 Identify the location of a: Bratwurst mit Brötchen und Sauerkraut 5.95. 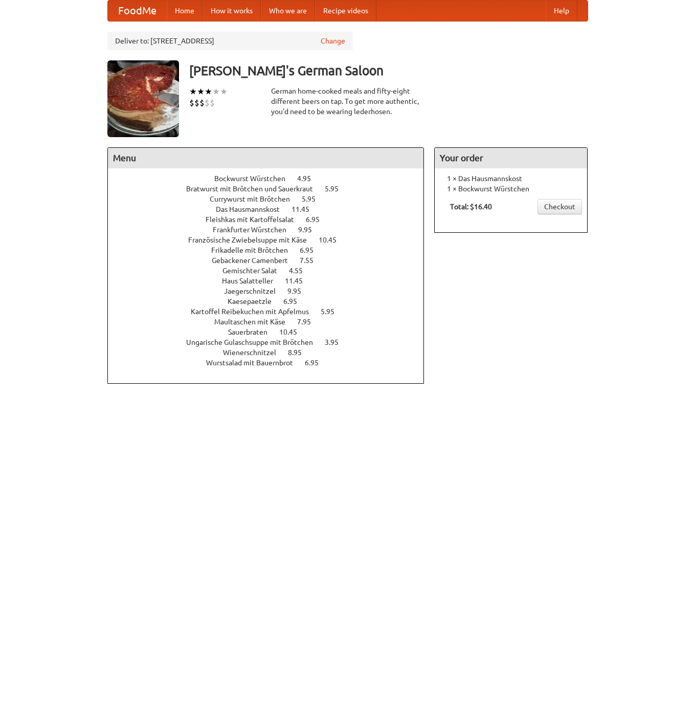
(272, 189).